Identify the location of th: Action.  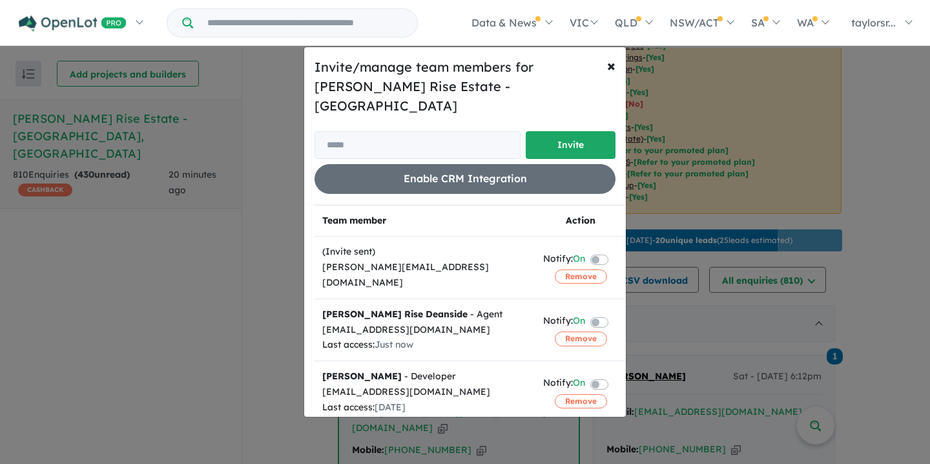
(581, 220).